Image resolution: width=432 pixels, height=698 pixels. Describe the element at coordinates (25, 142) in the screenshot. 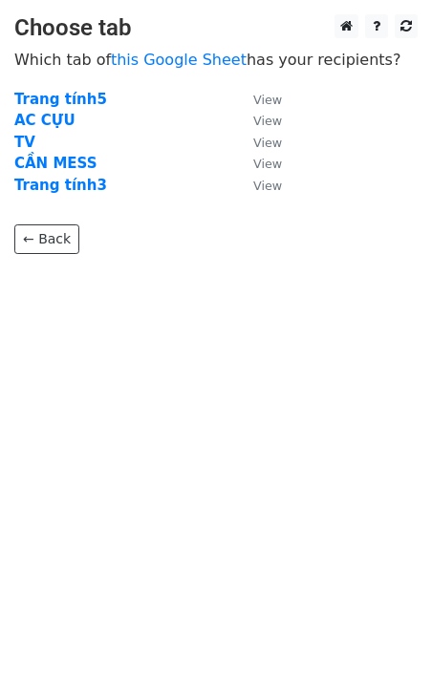

I see `strong: TV` at that location.